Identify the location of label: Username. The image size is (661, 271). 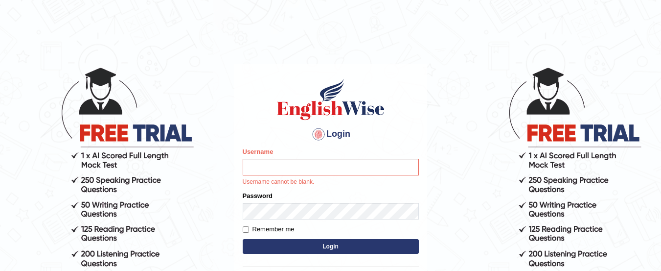
(258, 151).